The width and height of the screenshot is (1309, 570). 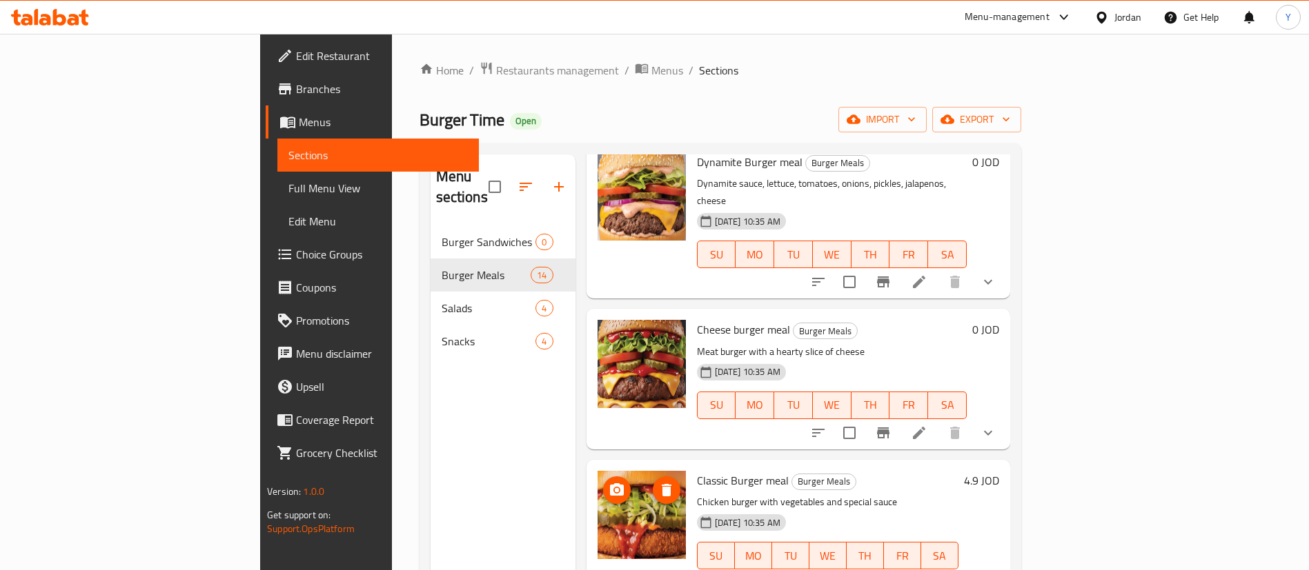 What do you see at coordinates (1288, 17) in the screenshot?
I see `span: Y` at bounding box center [1288, 17].